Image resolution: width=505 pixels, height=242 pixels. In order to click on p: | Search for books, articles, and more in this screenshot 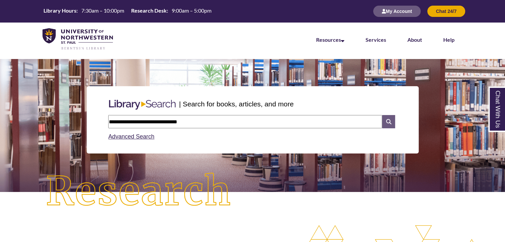, I will do `click(236, 104)`.